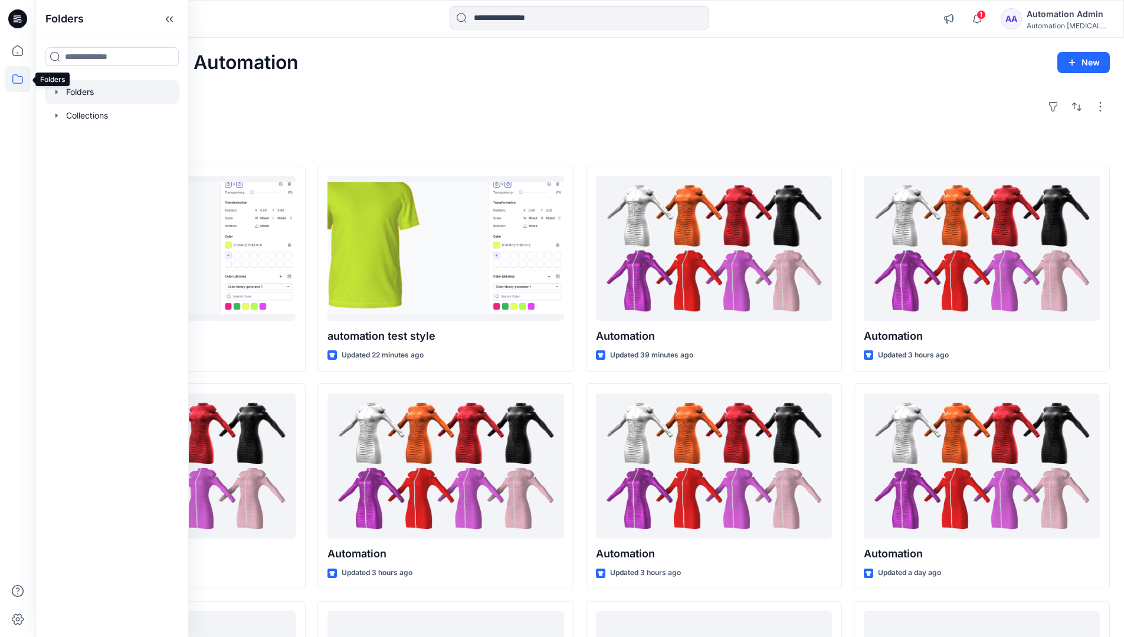 The height and width of the screenshot is (637, 1124). Describe the element at coordinates (445, 336) in the screenshot. I see `p: automation test style` at that location.